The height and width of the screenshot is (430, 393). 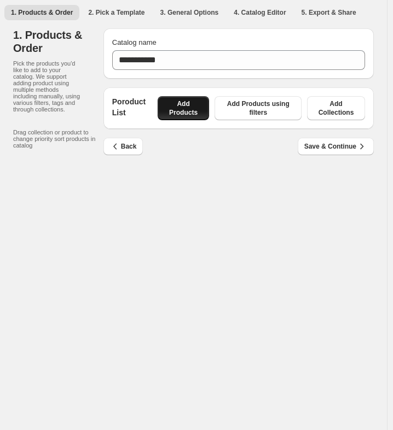 I want to click on p: Drag collection or product to change priority sort products in catalog, so click(x=58, y=139).